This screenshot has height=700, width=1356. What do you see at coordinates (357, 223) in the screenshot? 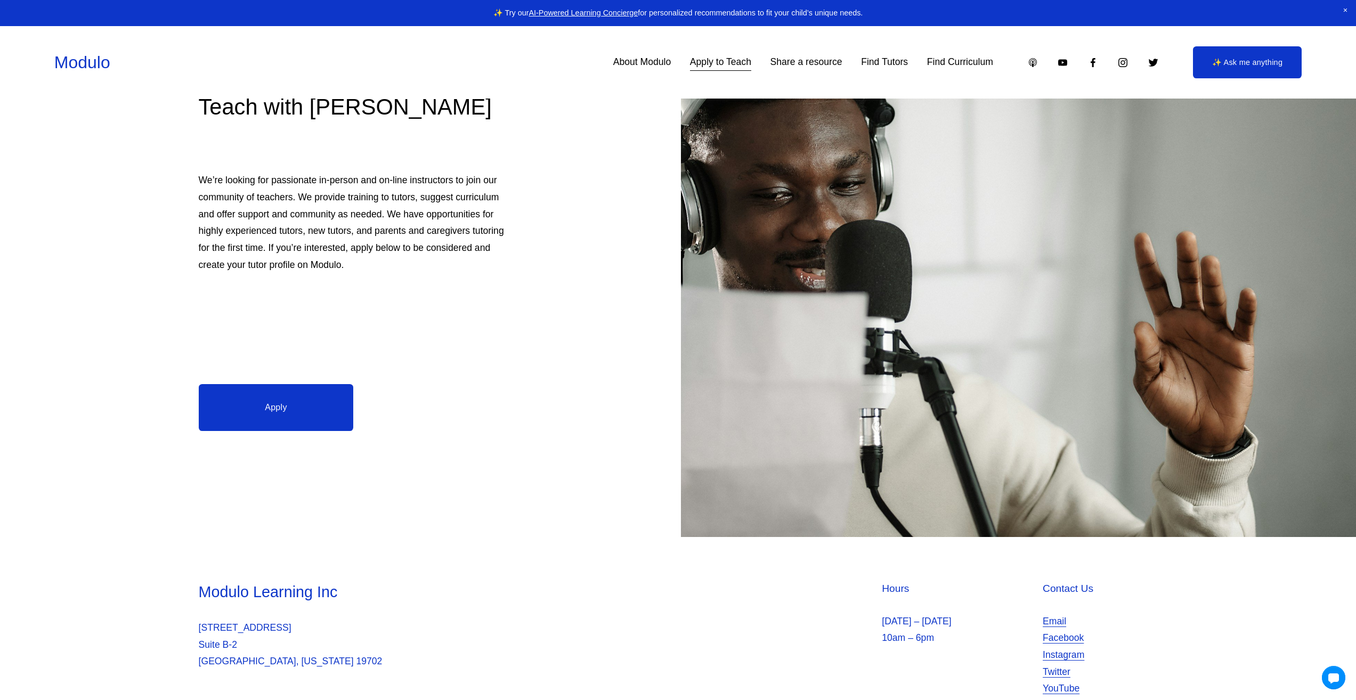
I see `p: We’re looking for passionate in-person and on-line instructors to join our community of teachers....` at bounding box center [357, 223].